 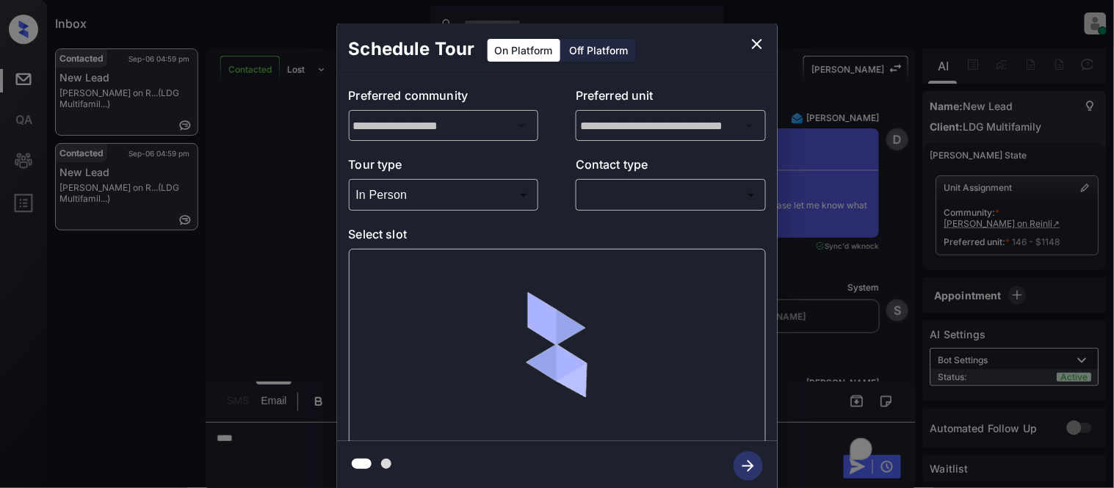 I want to click on p: Tour type, so click(x=444, y=167).